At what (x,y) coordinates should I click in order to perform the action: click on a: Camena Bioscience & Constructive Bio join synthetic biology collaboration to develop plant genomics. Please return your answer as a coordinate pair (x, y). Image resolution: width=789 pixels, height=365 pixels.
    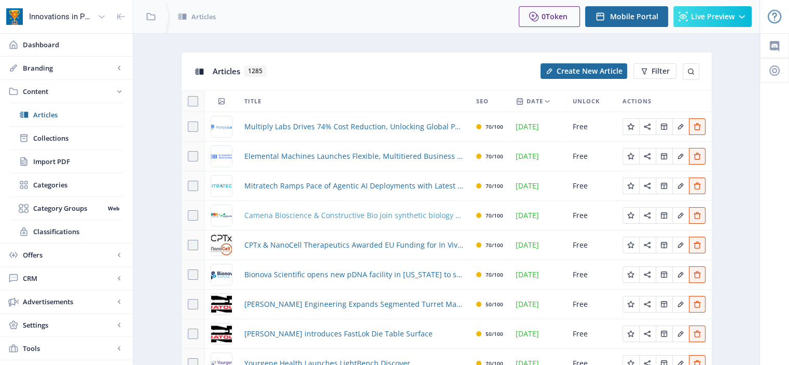
    Looking at the image, I should click on (354, 215).